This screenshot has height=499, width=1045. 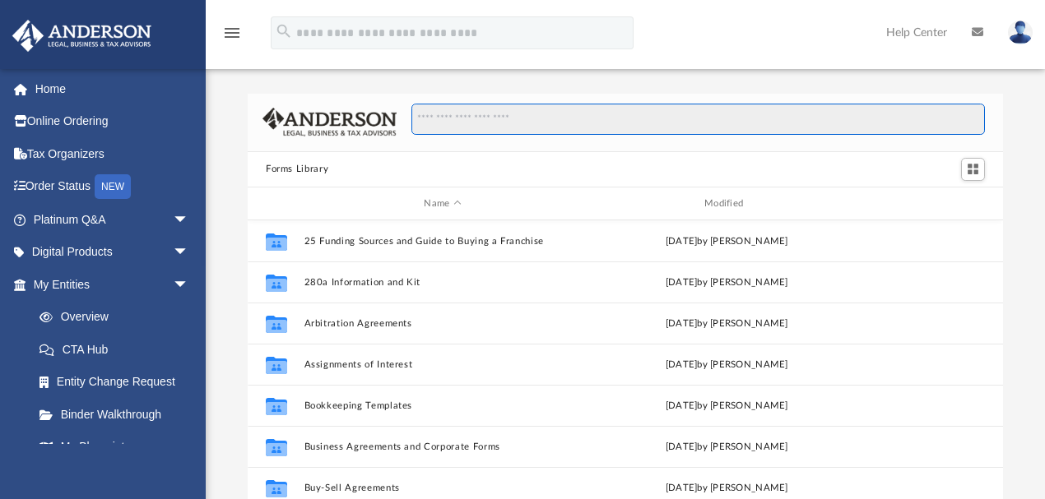 I want to click on button: Forms Library, so click(x=297, y=169).